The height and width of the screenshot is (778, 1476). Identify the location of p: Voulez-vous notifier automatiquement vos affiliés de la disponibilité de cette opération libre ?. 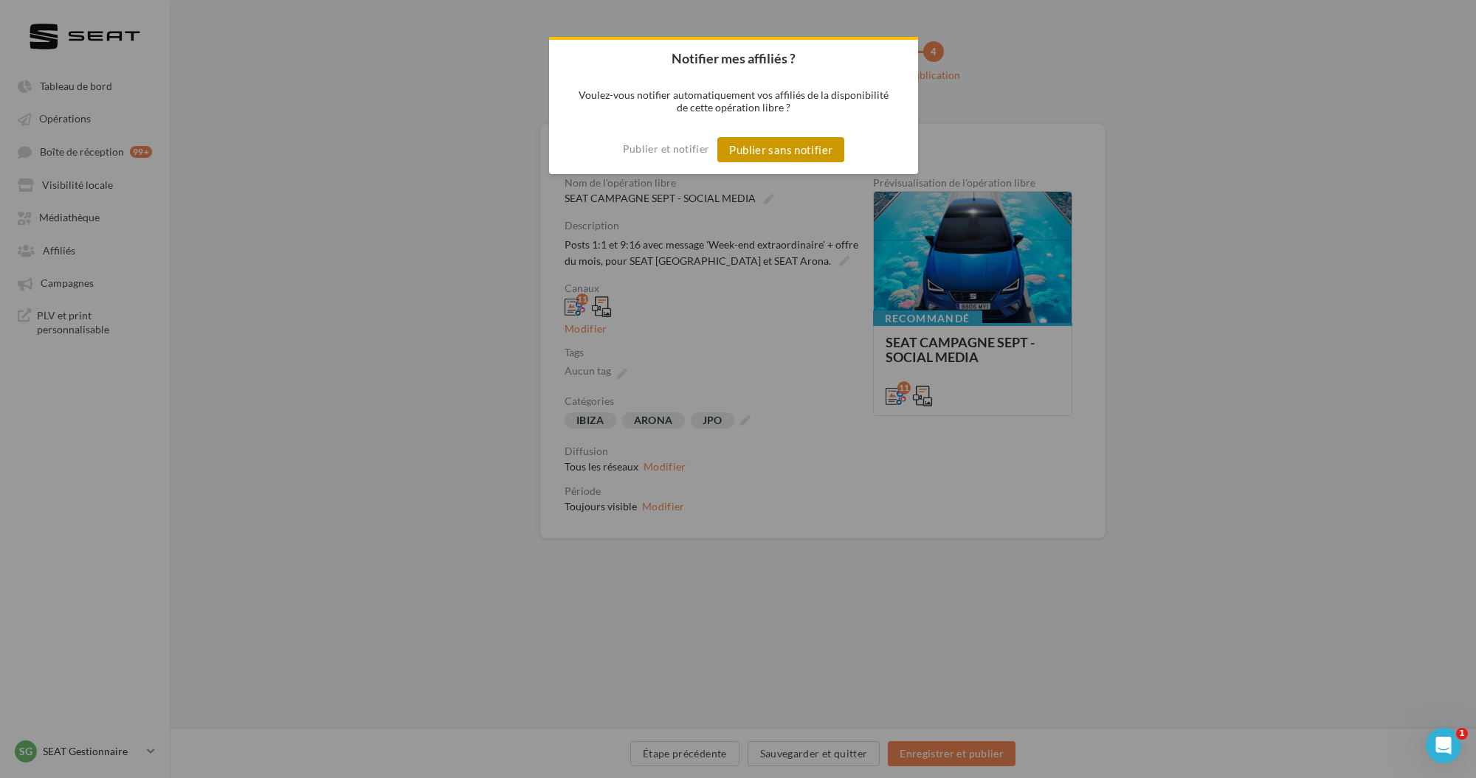
(733, 101).